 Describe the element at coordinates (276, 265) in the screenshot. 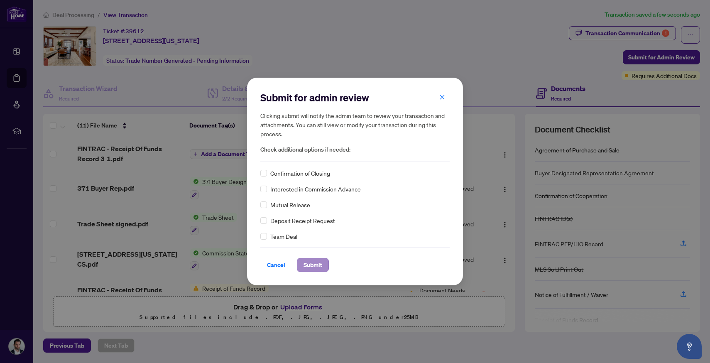

I see `button: Cancel` at that location.